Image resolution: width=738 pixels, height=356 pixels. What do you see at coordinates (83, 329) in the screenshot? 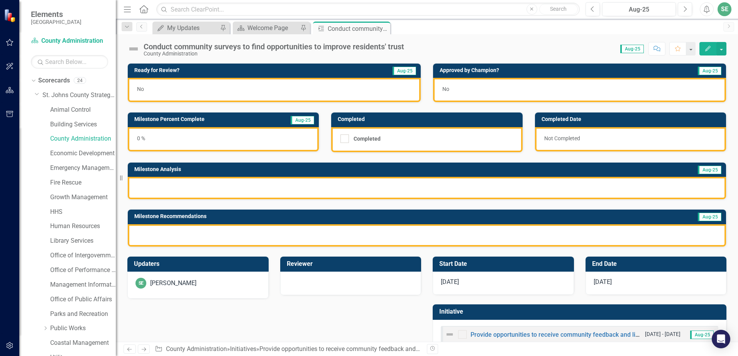
I see `a: Public Works` at bounding box center [83, 329].